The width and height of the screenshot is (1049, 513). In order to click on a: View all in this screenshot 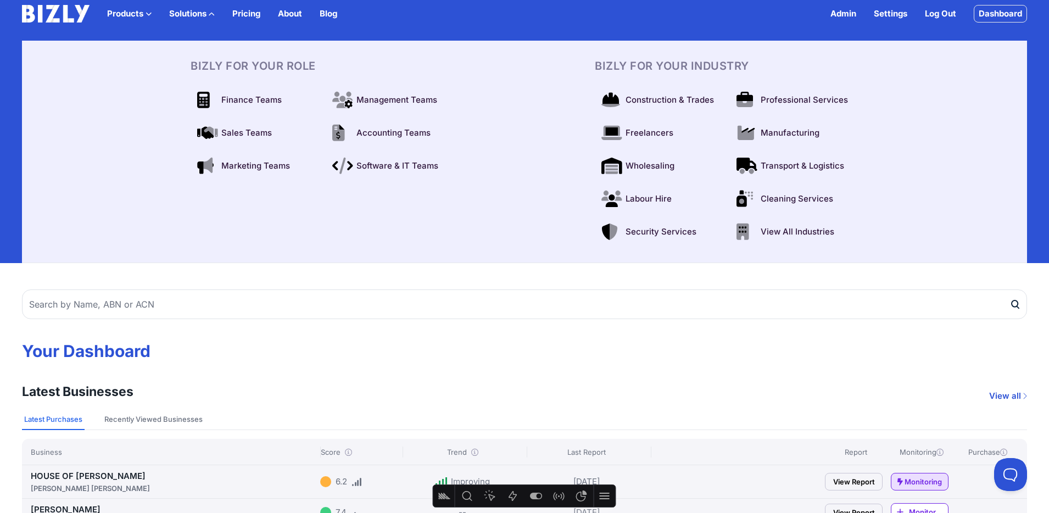, I will do `click(1008, 396)`.